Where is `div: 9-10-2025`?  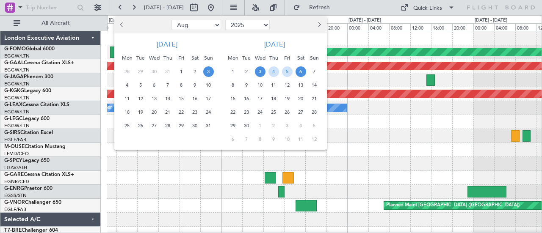 div: 9-10-2025 is located at coordinates (273, 139).